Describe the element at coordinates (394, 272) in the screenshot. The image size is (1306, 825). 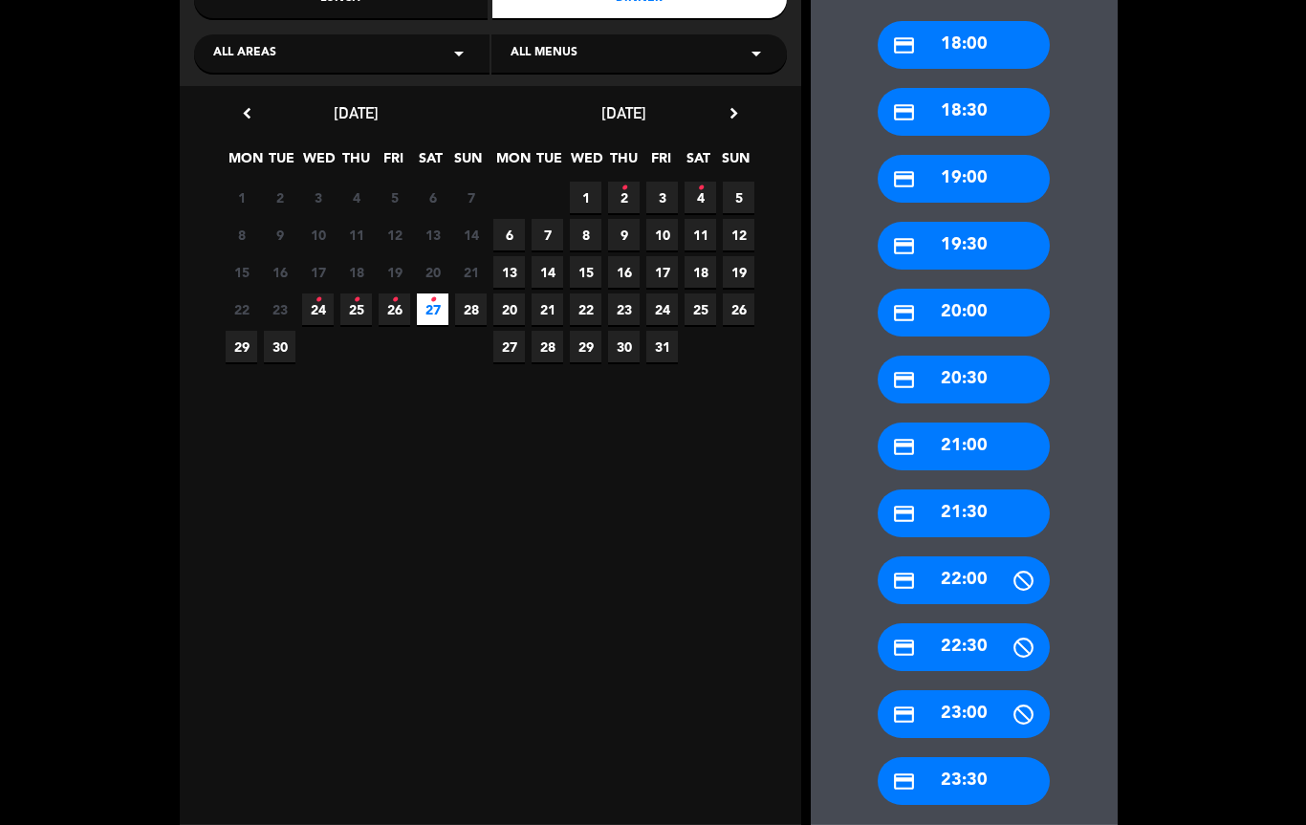
I see `span: 19` at that location.